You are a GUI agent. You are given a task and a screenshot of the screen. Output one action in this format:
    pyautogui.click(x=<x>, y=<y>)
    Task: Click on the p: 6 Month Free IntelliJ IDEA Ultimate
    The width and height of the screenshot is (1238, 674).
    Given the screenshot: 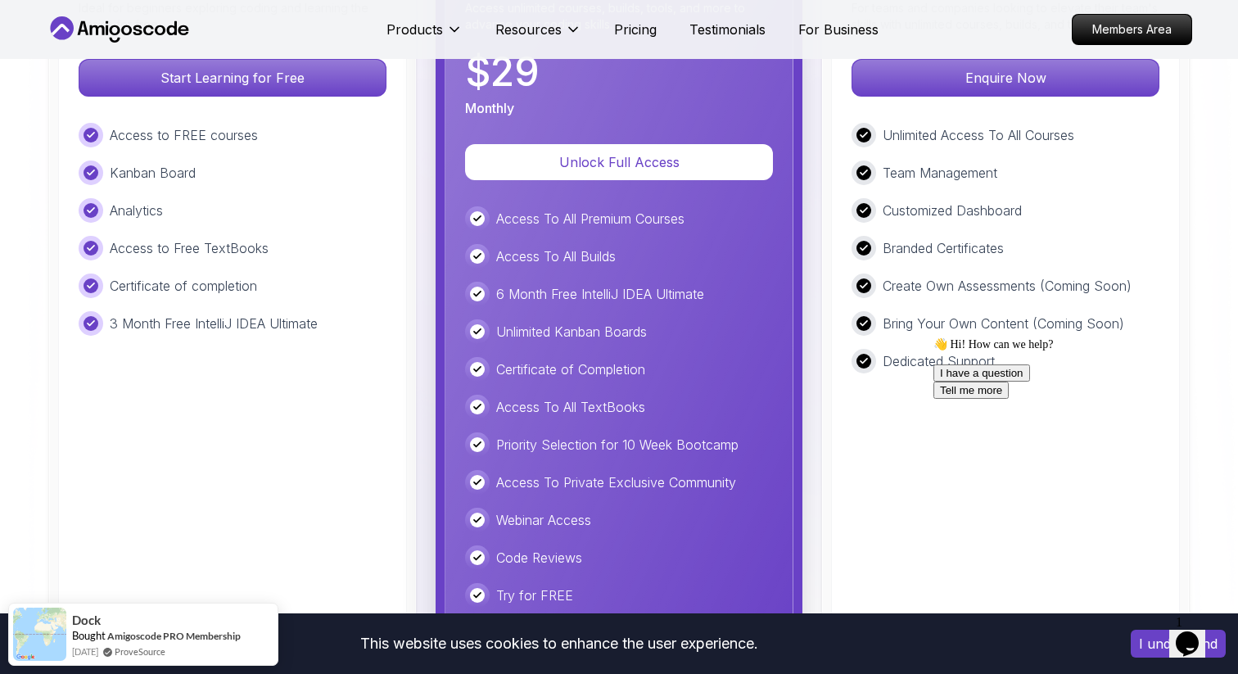 What is the action you would take?
    pyautogui.click(x=600, y=294)
    